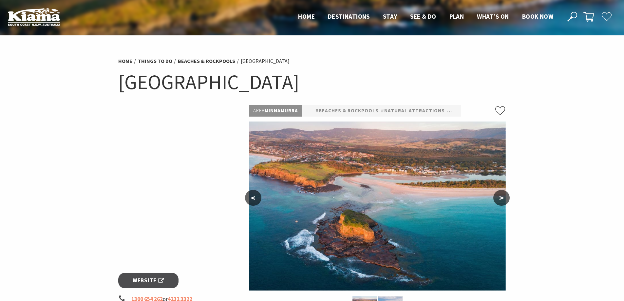  I want to click on span: What’s On, so click(493, 16).